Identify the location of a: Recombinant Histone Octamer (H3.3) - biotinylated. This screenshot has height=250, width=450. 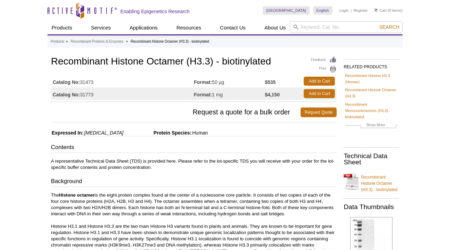
(371, 181).